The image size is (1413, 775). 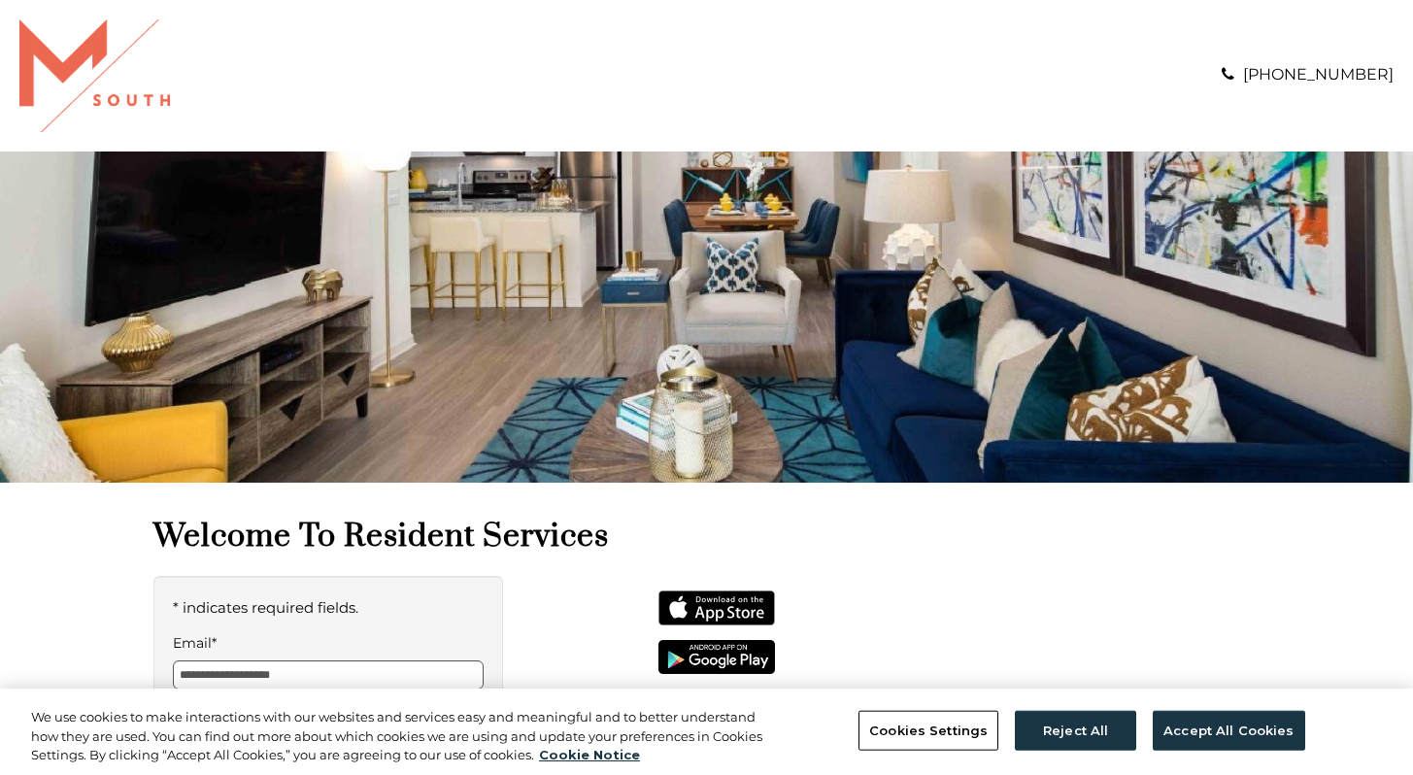 What do you see at coordinates (1229, 730) in the screenshot?
I see `button: Accept All Cookies` at bounding box center [1229, 730].